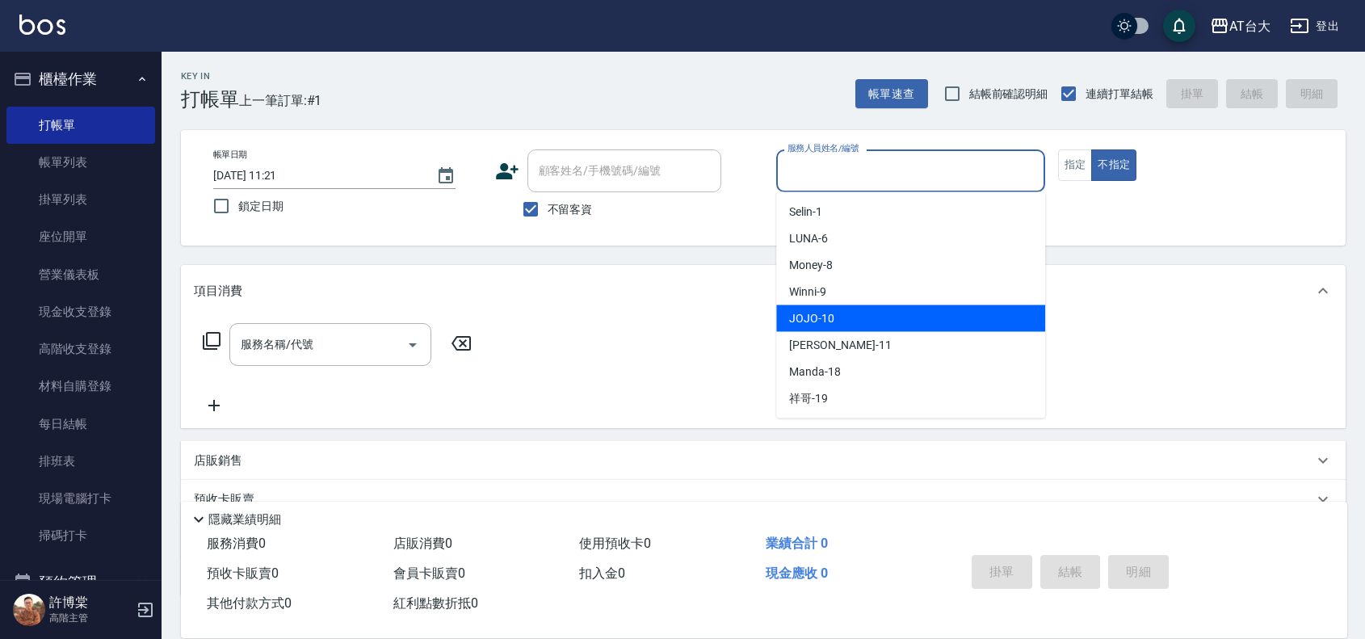  What do you see at coordinates (892, 94) in the screenshot?
I see `button: 帳單速查` at bounding box center [892, 94].